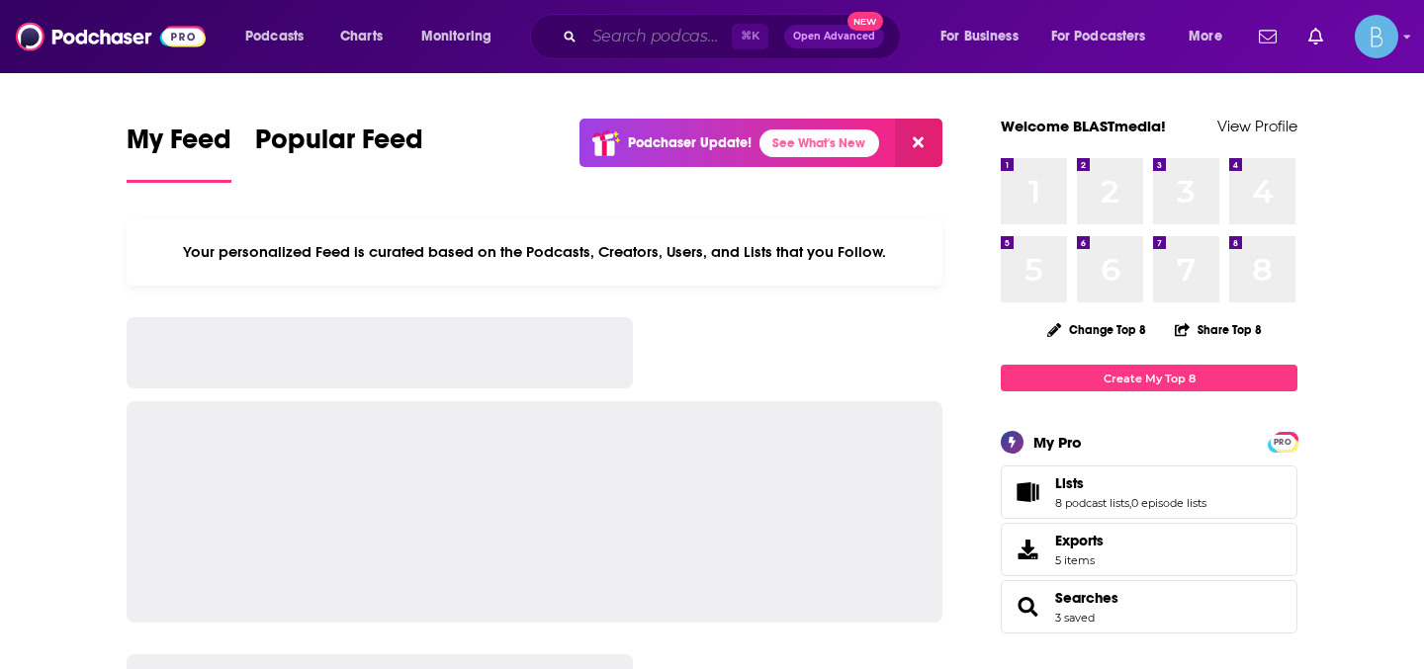 The height and width of the screenshot is (669, 1424). Describe the element at coordinates (819, 143) in the screenshot. I see `a: See What's New` at that location.